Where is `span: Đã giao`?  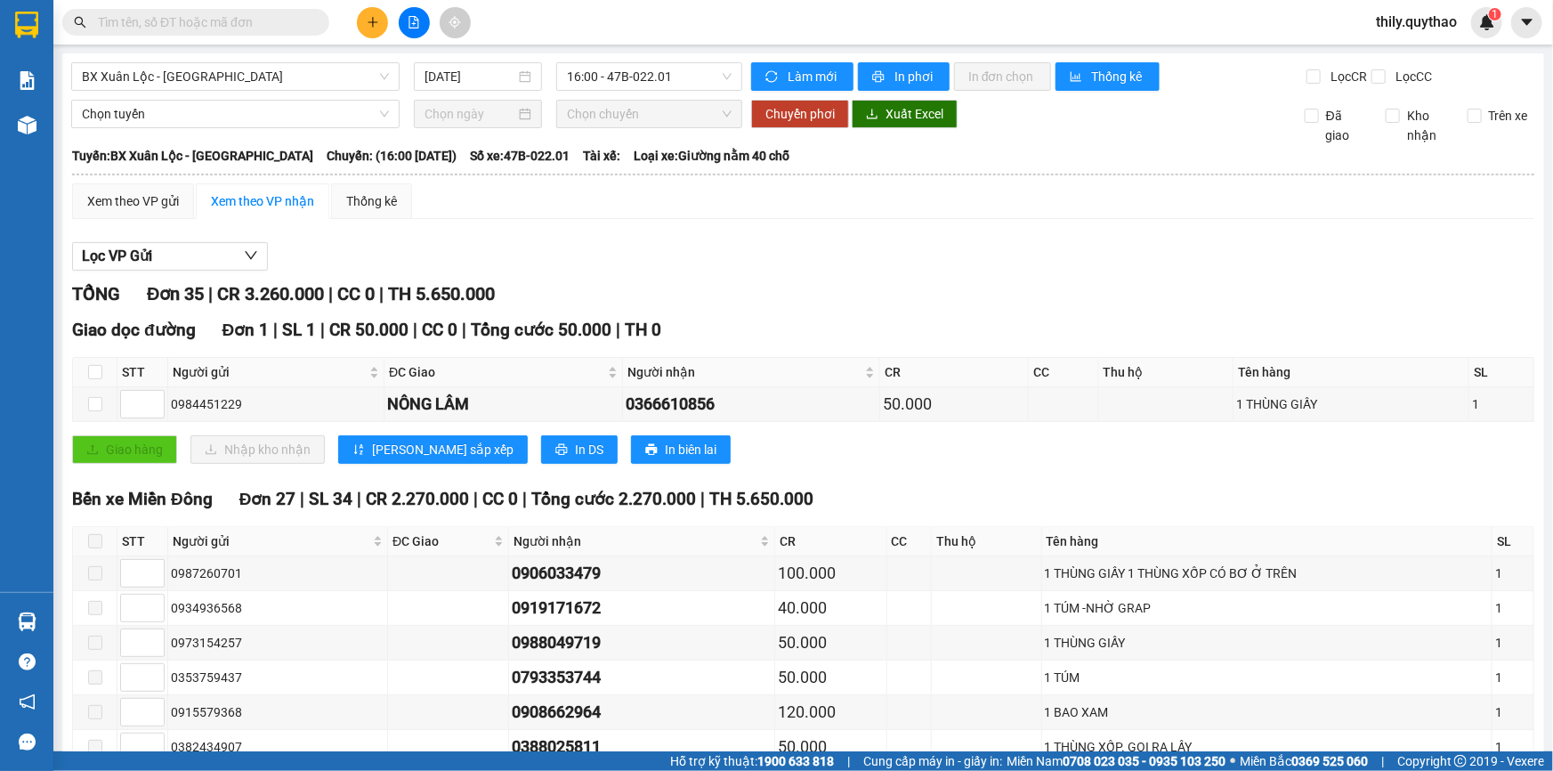 span: Đã giao is located at coordinates (1346, 125).